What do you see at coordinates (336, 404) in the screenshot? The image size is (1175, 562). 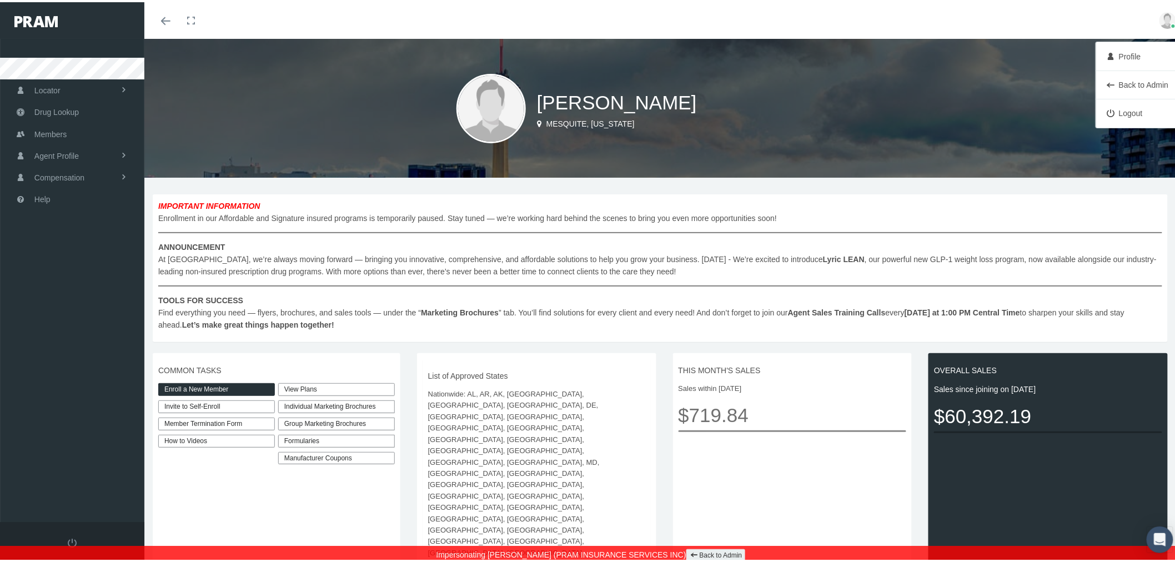 I see `div: Individual Marketing Brochures` at bounding box center [336, 404].